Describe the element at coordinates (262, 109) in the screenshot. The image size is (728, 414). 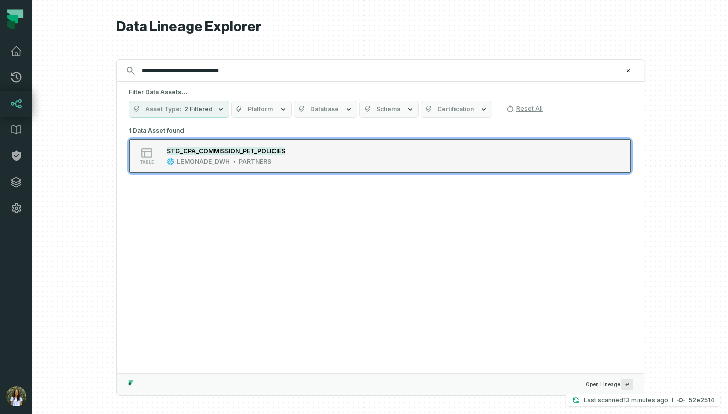
I see `button: Platform` at that location.